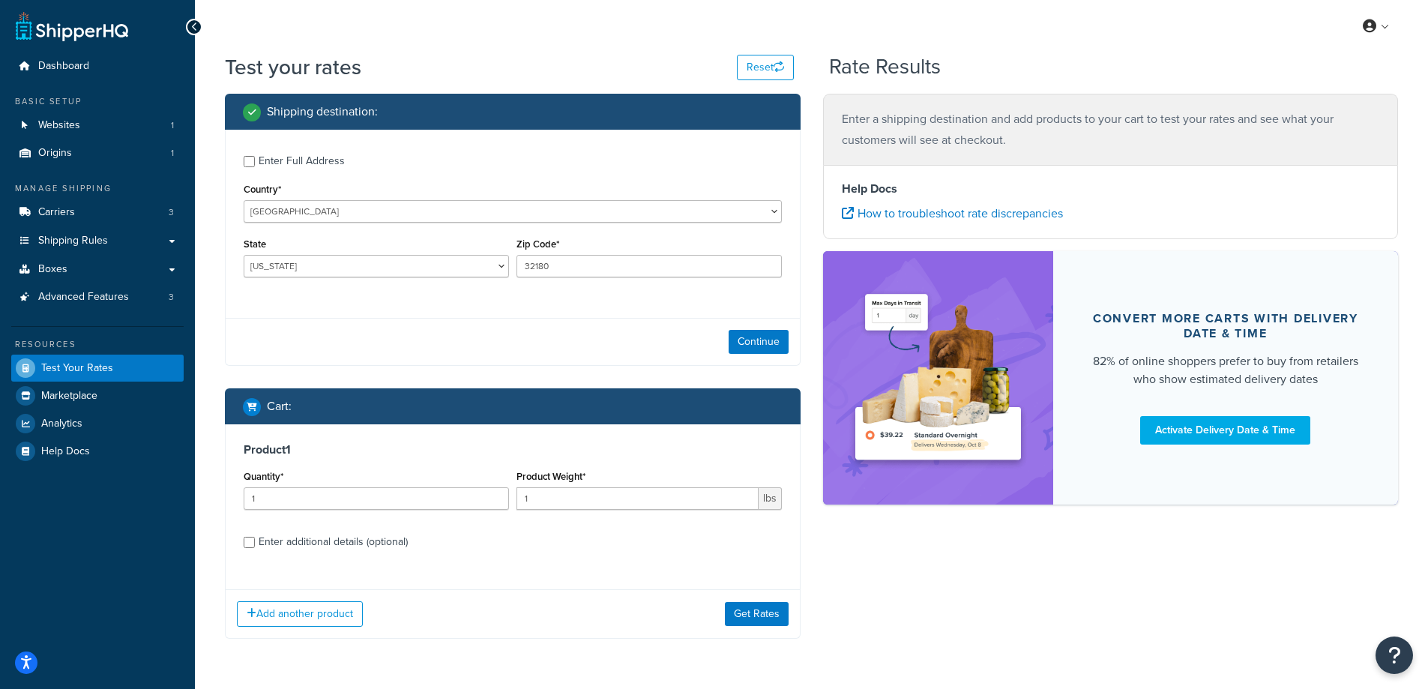  Describe the element at coordinates (538, 244) in the screenshot. I see `label: Zip Code*` at that location.